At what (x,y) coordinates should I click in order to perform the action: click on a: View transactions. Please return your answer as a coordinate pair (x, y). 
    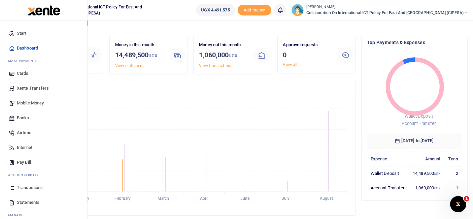
    Looking at the image, I should click on (215, 66).